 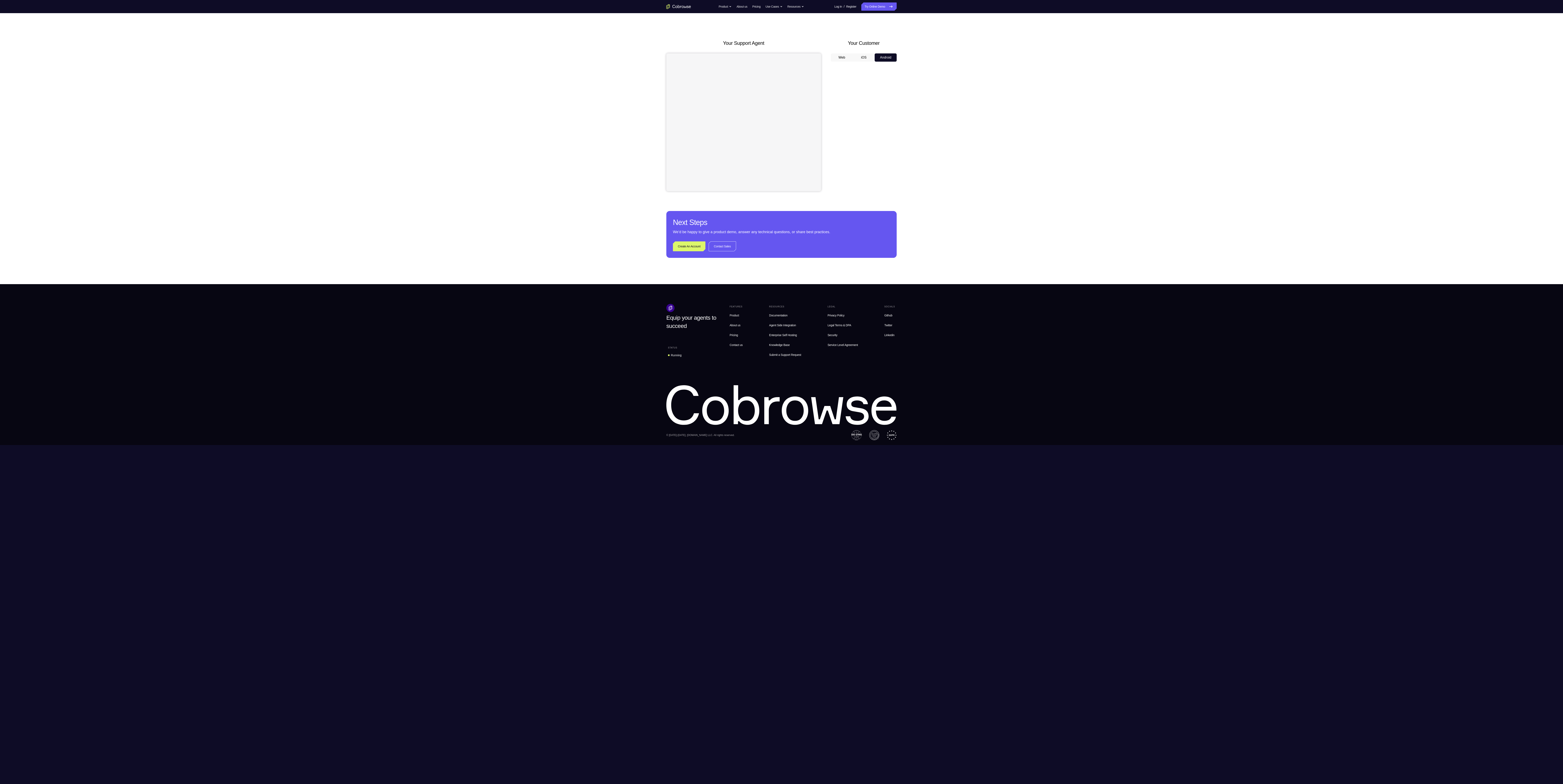 I want to click on button: Use Cases, so click(x=774, y=7).